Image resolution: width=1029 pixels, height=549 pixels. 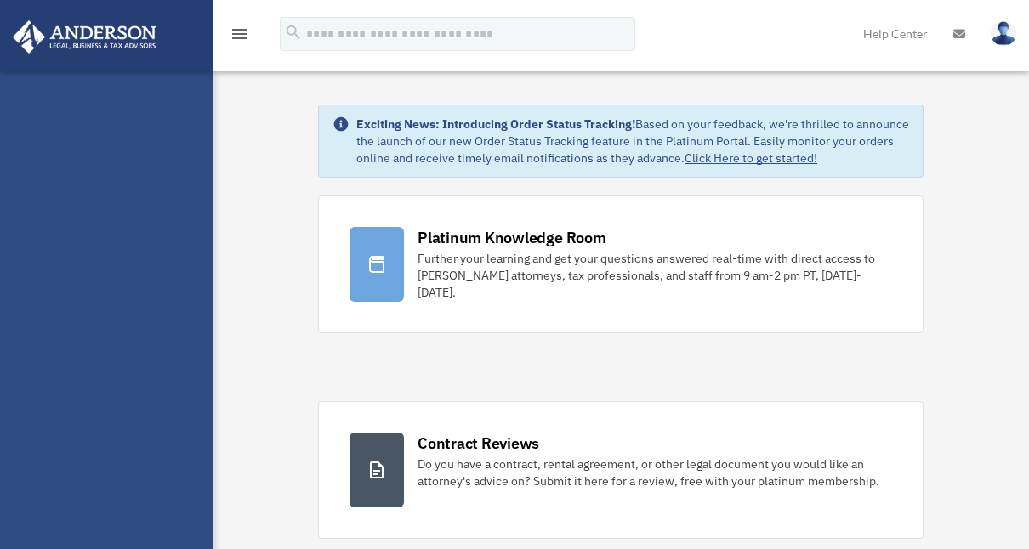 What do you see at coordinates (84, 37) in the screenshot?
I see `img: Anderson Advisors Platinum Portal` at bounding box center [84, 37].